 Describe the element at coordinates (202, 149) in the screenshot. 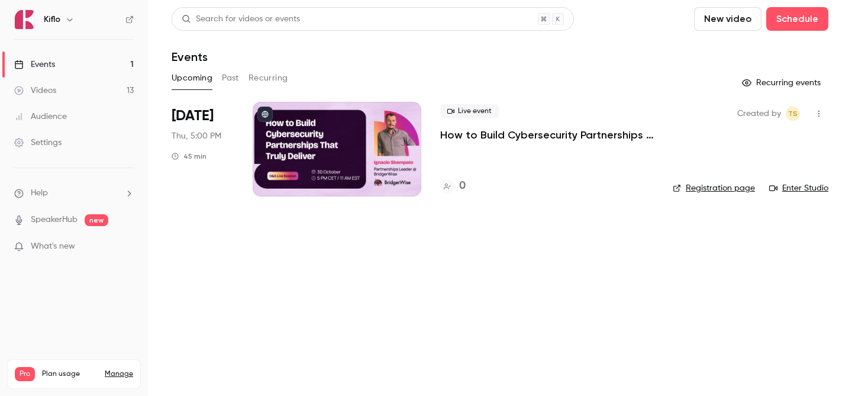

I see `div: Oct 30 Thu, 5:00 PM (Europe/Rome)` at that location.